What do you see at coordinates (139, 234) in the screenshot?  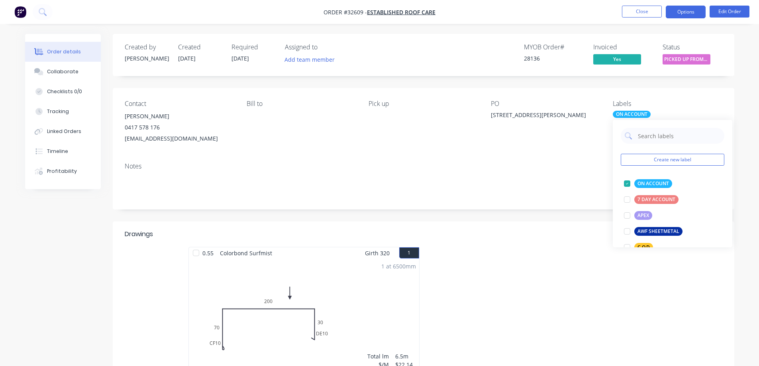 I see `div: Drawings` at bounding box center [139, 234].